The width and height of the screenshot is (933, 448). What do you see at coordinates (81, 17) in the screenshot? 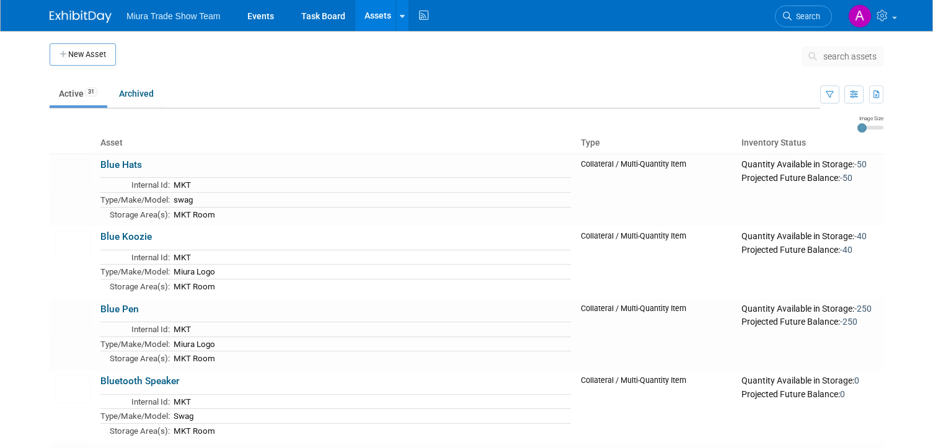
I see `img: ExhibitDay` at bounding box center [81, 17].